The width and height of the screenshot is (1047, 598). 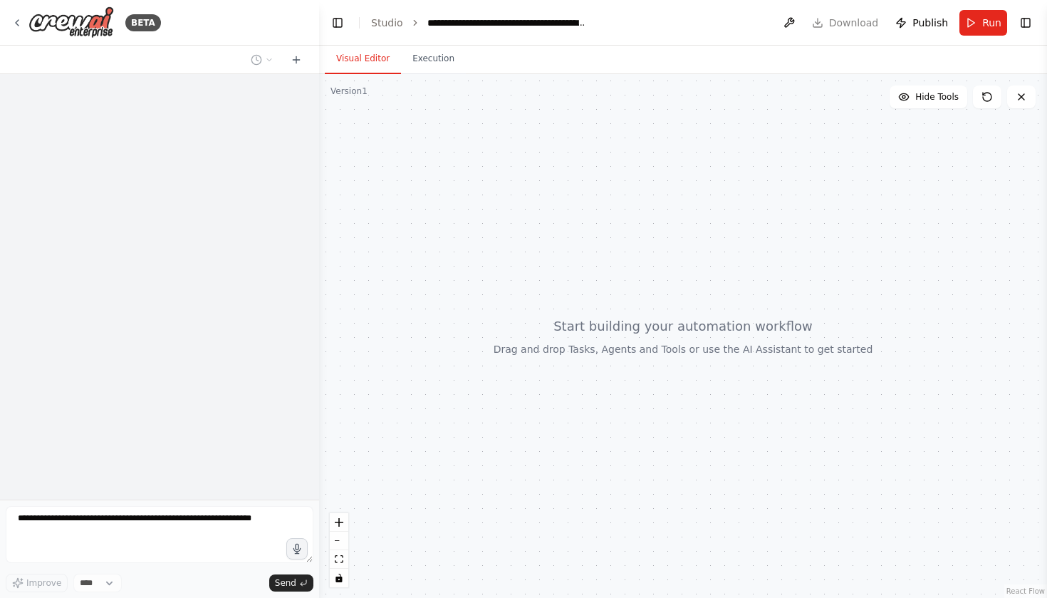 What do you see at coordinates (931, 23) in the screenshot?
I see `span: Publish` at bounding box center [931, 23].